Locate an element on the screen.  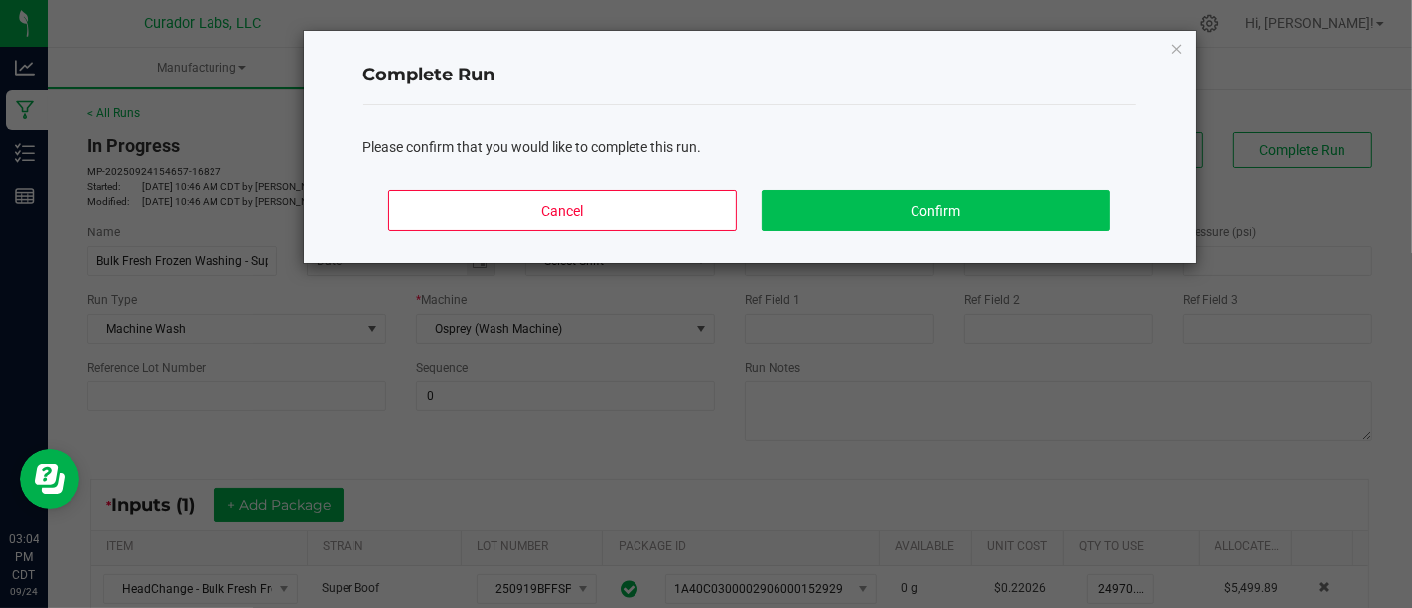
div: Please confirm that you would like to complete this run. is located at coordinates (750, 147).